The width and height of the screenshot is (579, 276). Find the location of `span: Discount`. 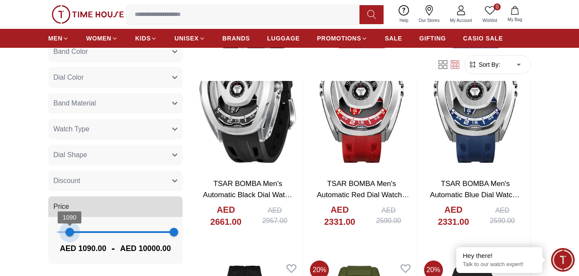

span: Discount is located at coordinates (67, 181).